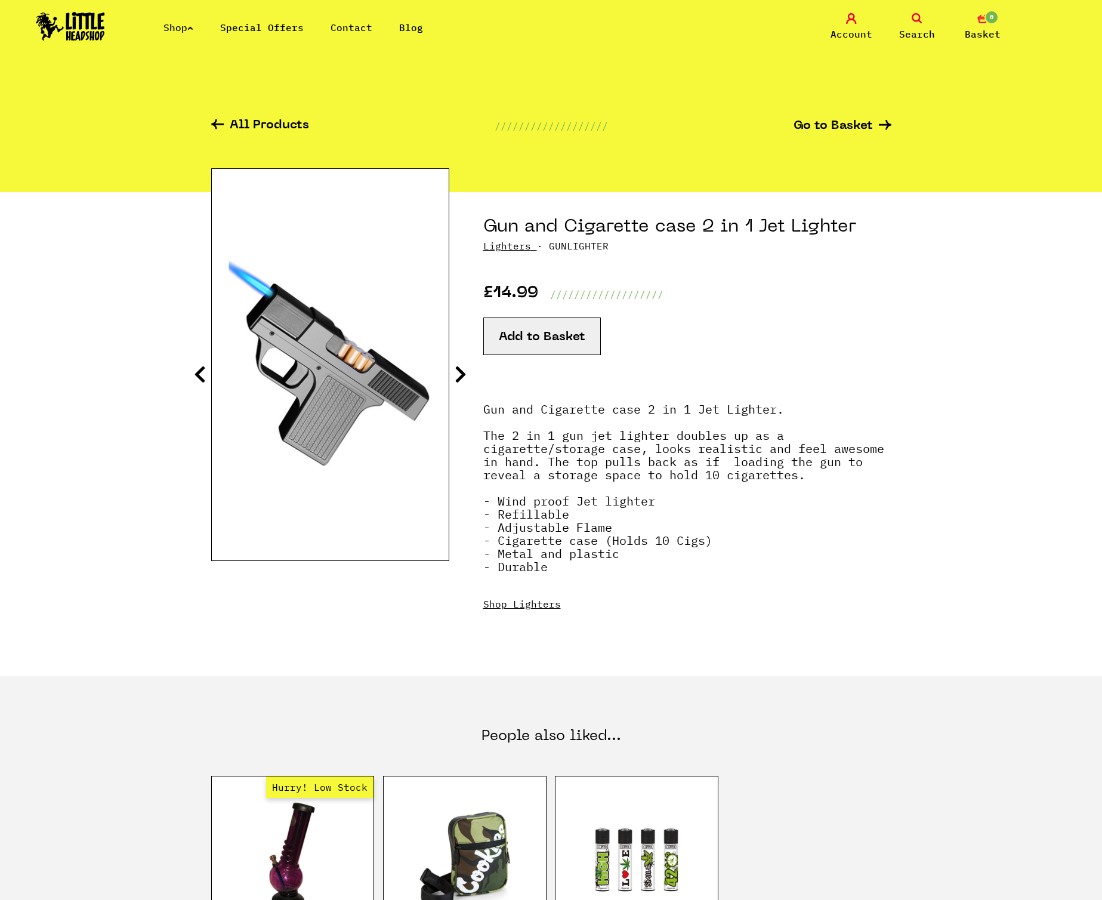 This screenshot has width=1102, height=900. I want to click on h1: Gun and Cigarette case 2 in 1 Jet Lighter, so click(688, 227).